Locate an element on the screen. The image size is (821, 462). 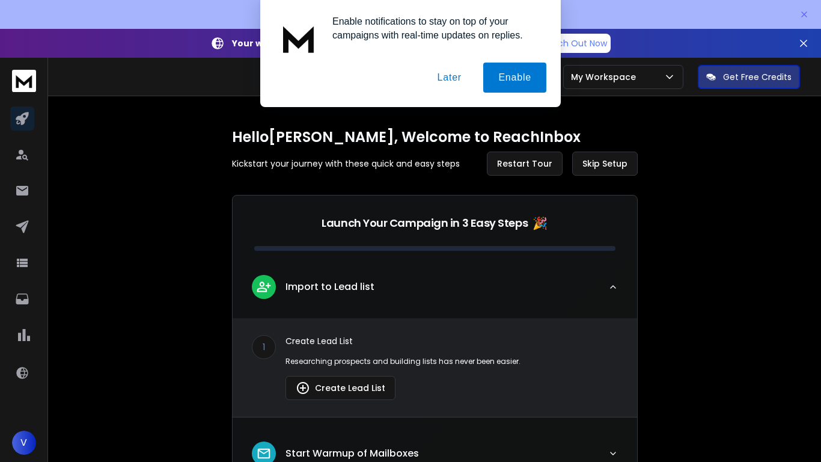
p: Researching prospects and building lists has never been easier. is located at coordinates (452, 361).